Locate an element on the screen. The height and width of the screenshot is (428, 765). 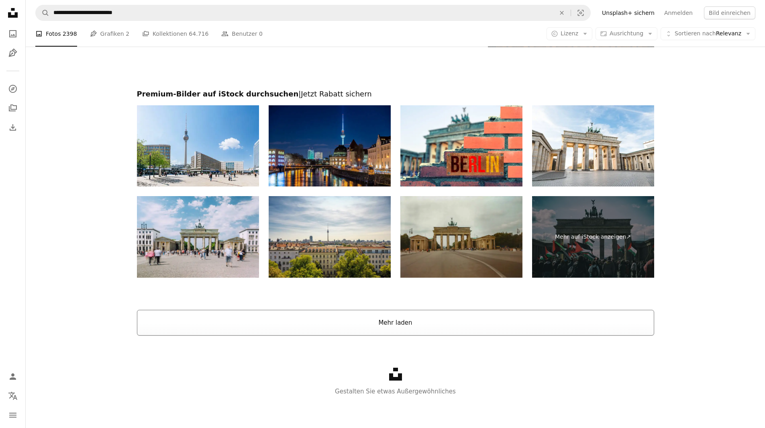
span: Relevanz is located at coordinates (708, 34).